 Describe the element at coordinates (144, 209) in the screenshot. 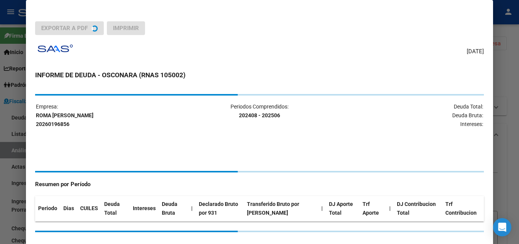

I see `th: Intereses` at that location.